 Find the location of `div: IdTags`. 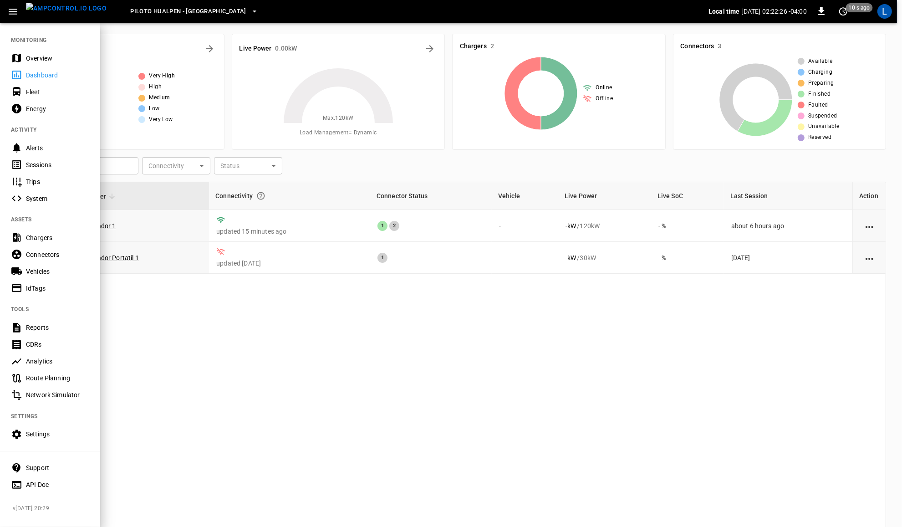

div: IdTags is located at coordinates (57, 288).